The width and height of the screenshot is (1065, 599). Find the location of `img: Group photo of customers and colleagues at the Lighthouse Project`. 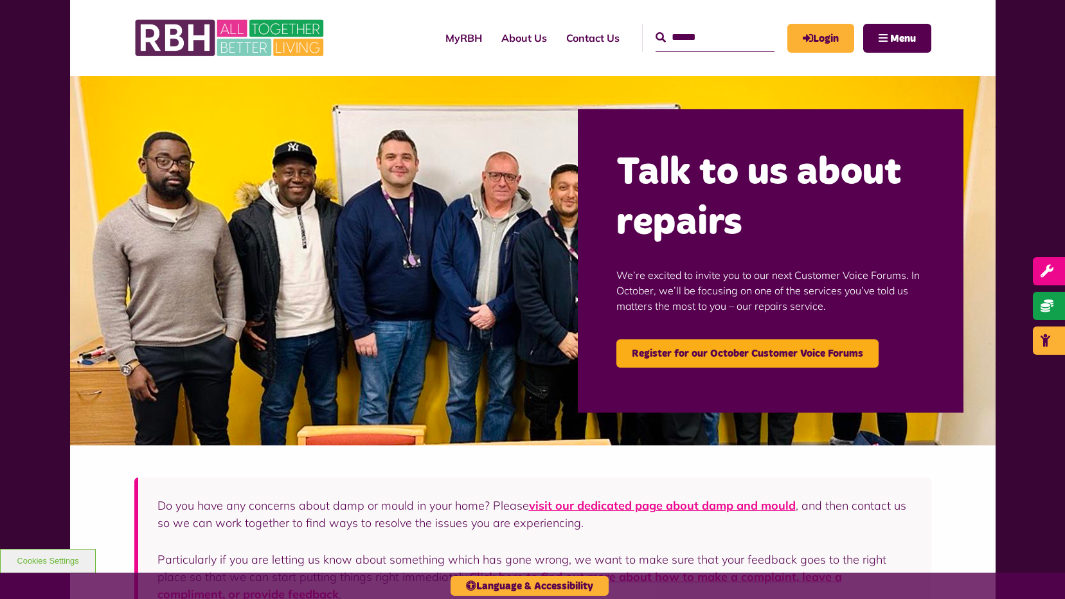

img: Group photo of customers and colleagues at the Lighthouse Project is located at coordinates (533, 260).